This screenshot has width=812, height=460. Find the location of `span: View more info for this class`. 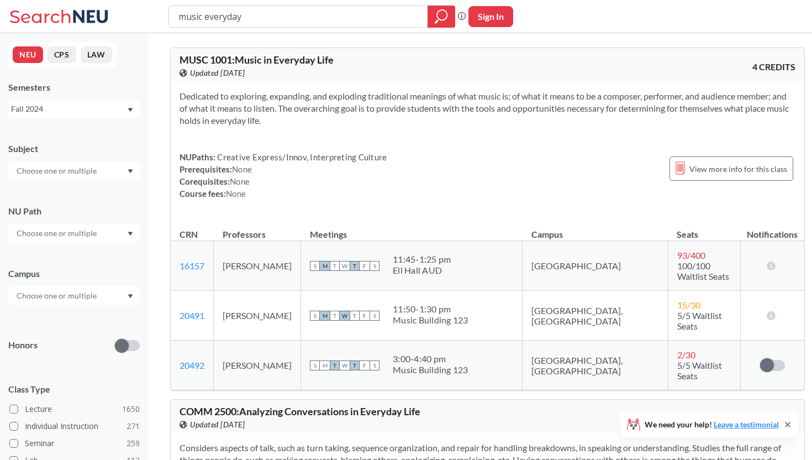

span: View more info for this class is located at coordinates (738, 168).